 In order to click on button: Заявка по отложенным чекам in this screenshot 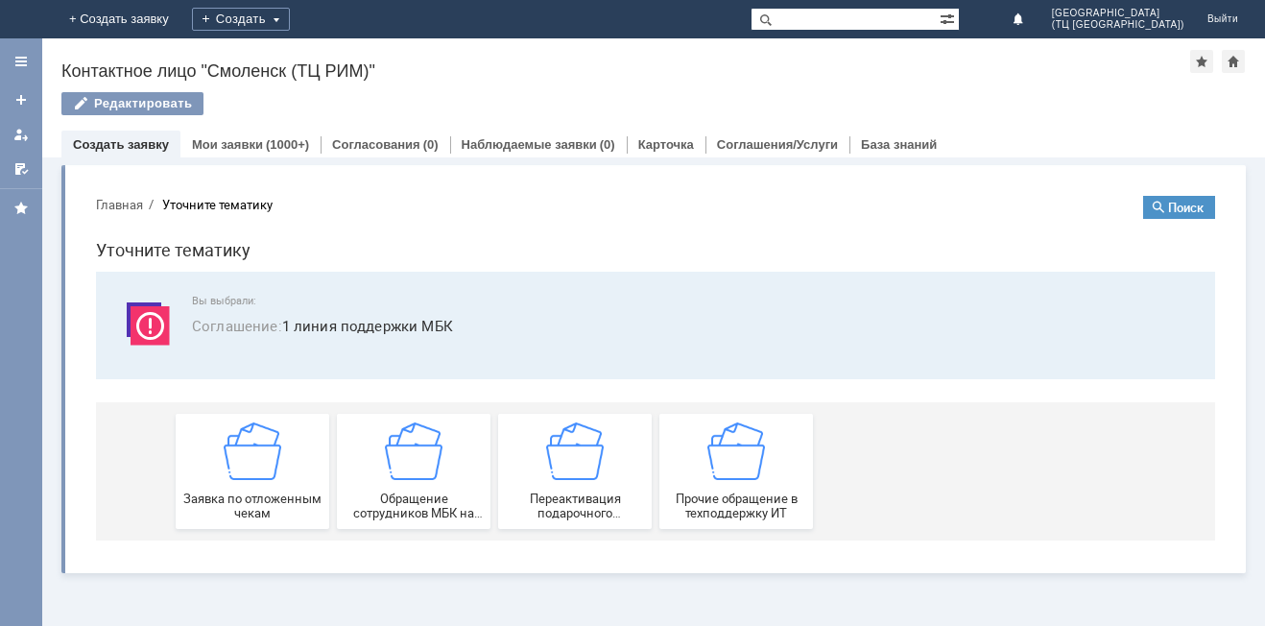, I will do `click(172, 291)`.